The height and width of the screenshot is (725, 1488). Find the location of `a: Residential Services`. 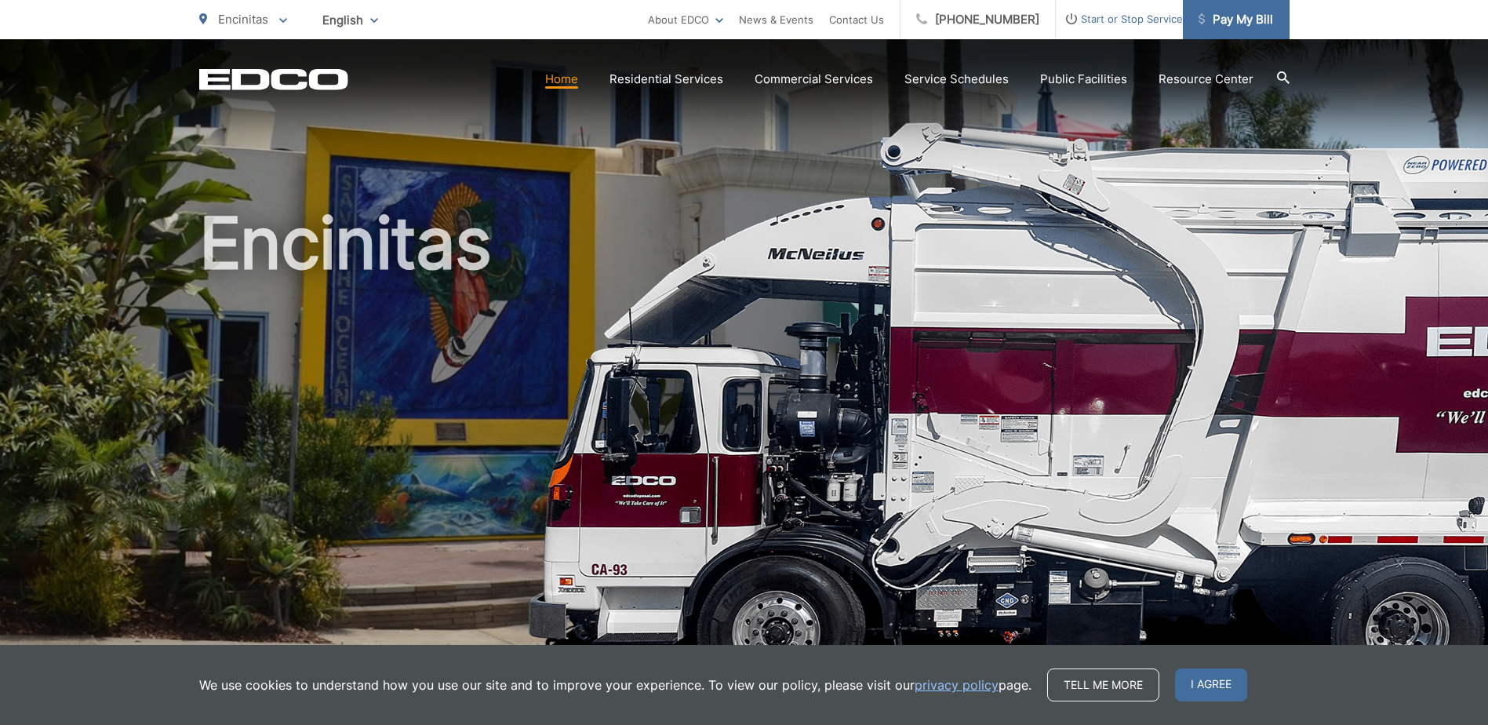

a: Residential Services is located at coordinates (666, 79).